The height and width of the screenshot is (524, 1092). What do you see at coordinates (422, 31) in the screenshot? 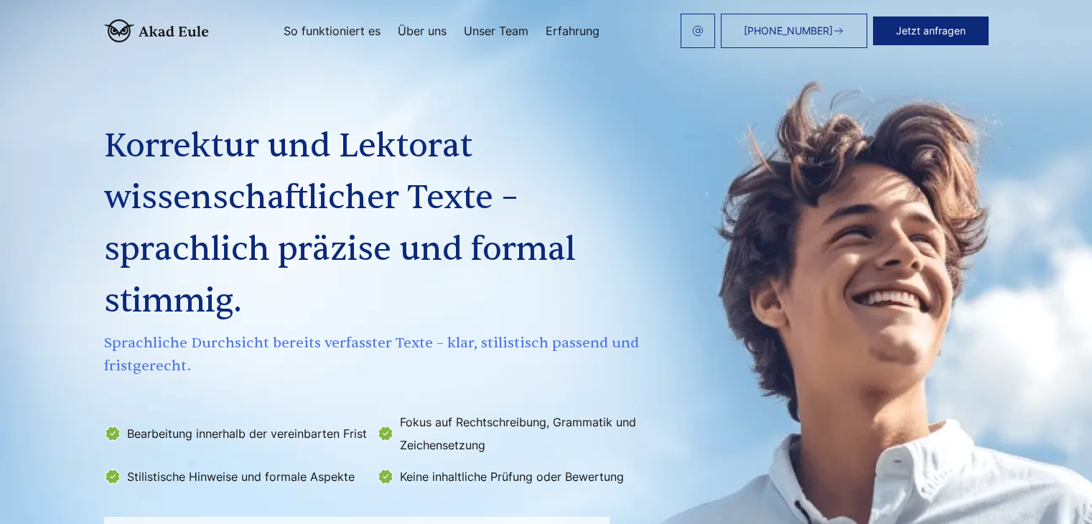
I see `a: Über uns` at bounding box center [422, 31].